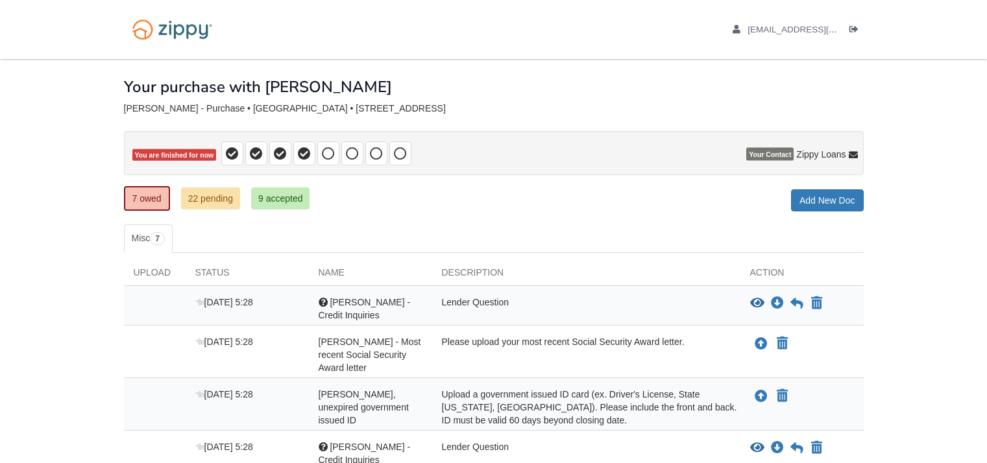  Describe the element at coordinates (782, 396) in the screenshot. I see `button: Declare Fredda Morrison - Valid, unexpired government issued ID not applicable` at that location.